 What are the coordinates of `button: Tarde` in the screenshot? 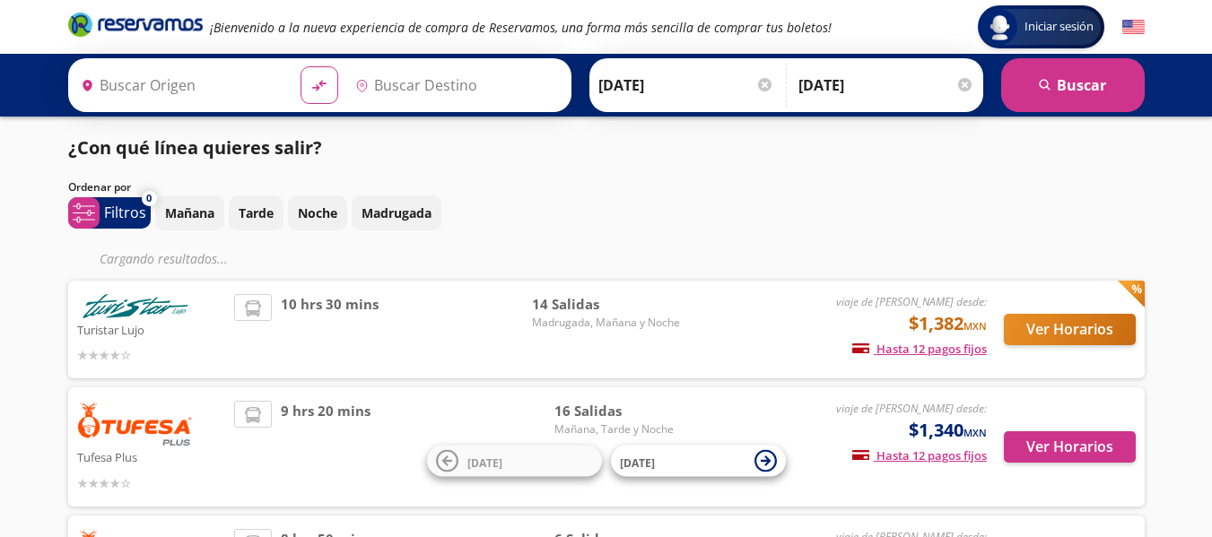 It's located at (256, 213).